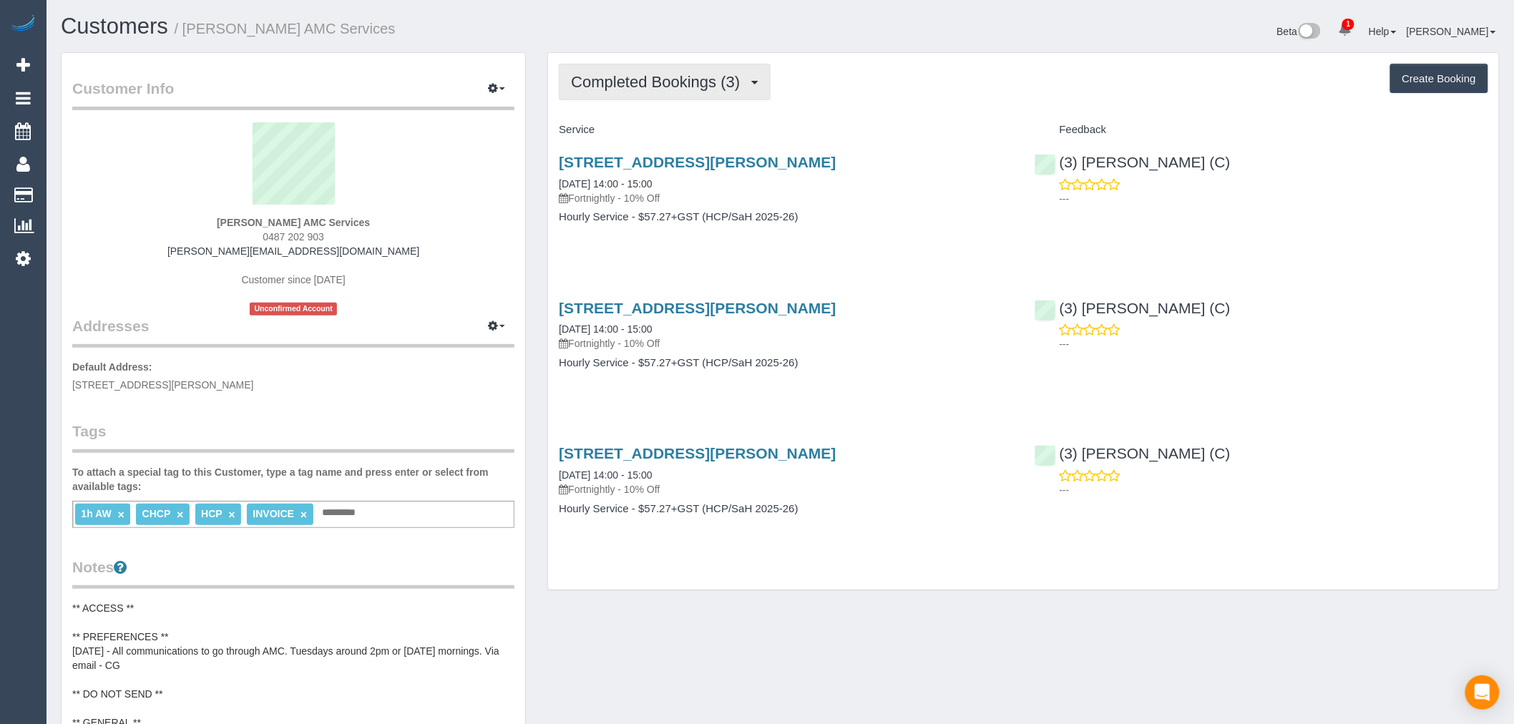  What do you see at coordinates (293, 437) in the screenshot?
I see `legend: Tags` at bounding box center [293, 437].